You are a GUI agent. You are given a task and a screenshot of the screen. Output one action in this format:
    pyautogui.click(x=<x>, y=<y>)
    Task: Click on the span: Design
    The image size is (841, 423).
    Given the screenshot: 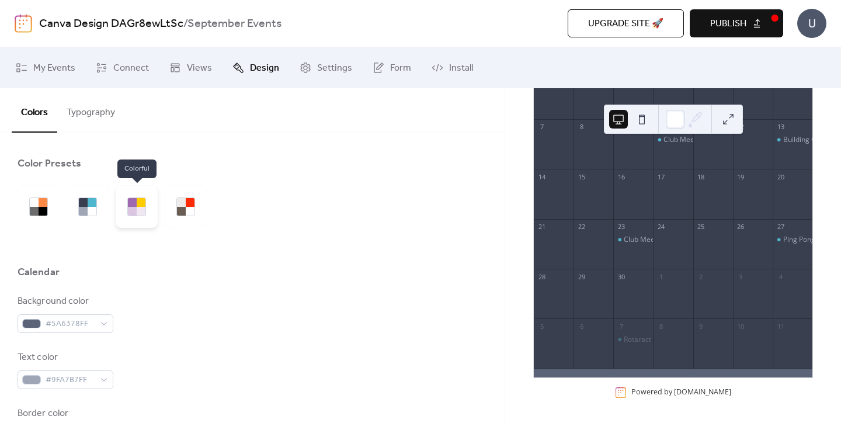 What is the action you would take?
    pyautogui.click(x=265, y=68)
    